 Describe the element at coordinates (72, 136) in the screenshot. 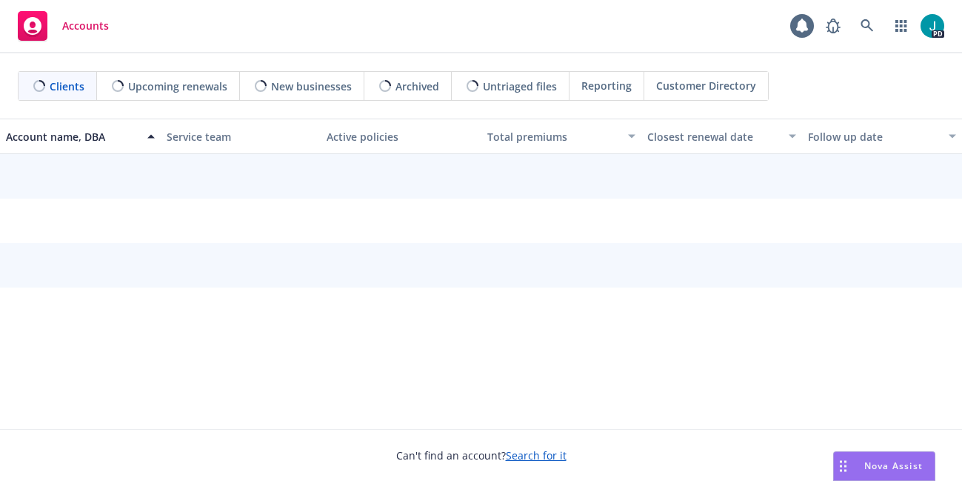

I see `div: Account name, DBA` at that location.